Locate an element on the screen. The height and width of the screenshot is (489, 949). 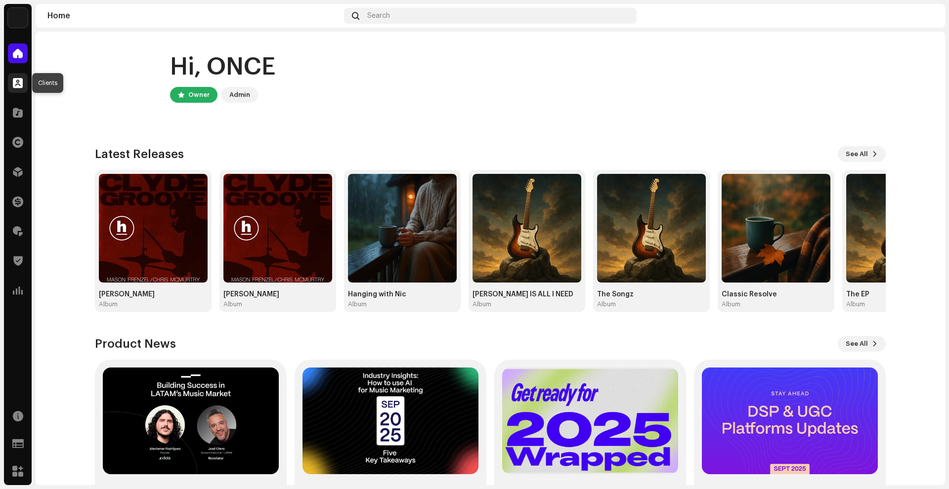
img: 7c2353f4-b1ce-4a20-bc80-22a44e4d0e79 is located at coordinates (278, 228).